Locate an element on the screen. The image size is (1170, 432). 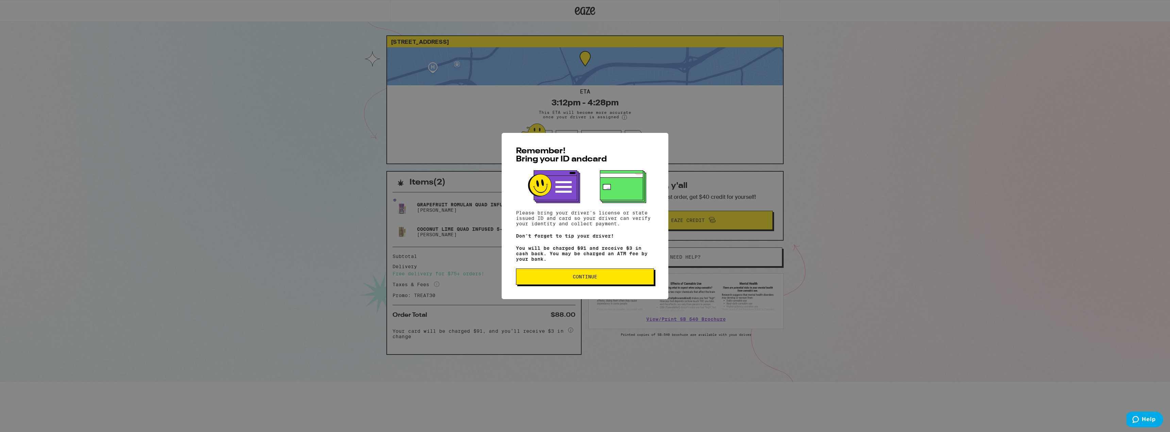
button: Continue is located at coordinates (585, 277).